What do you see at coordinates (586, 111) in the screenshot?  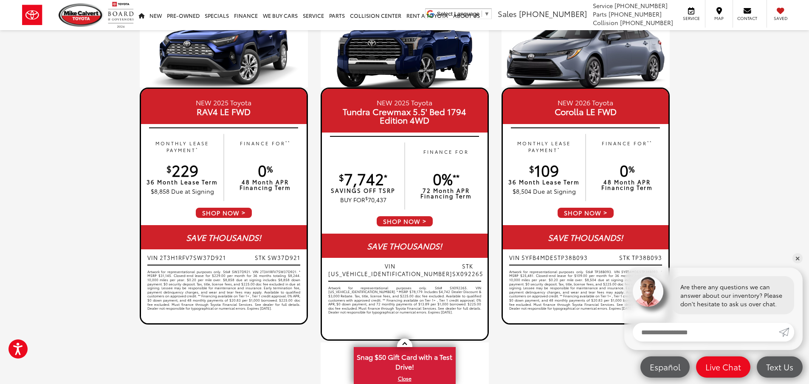 I see `span: Corolla LE FWD` at bounding box center [586, 111].